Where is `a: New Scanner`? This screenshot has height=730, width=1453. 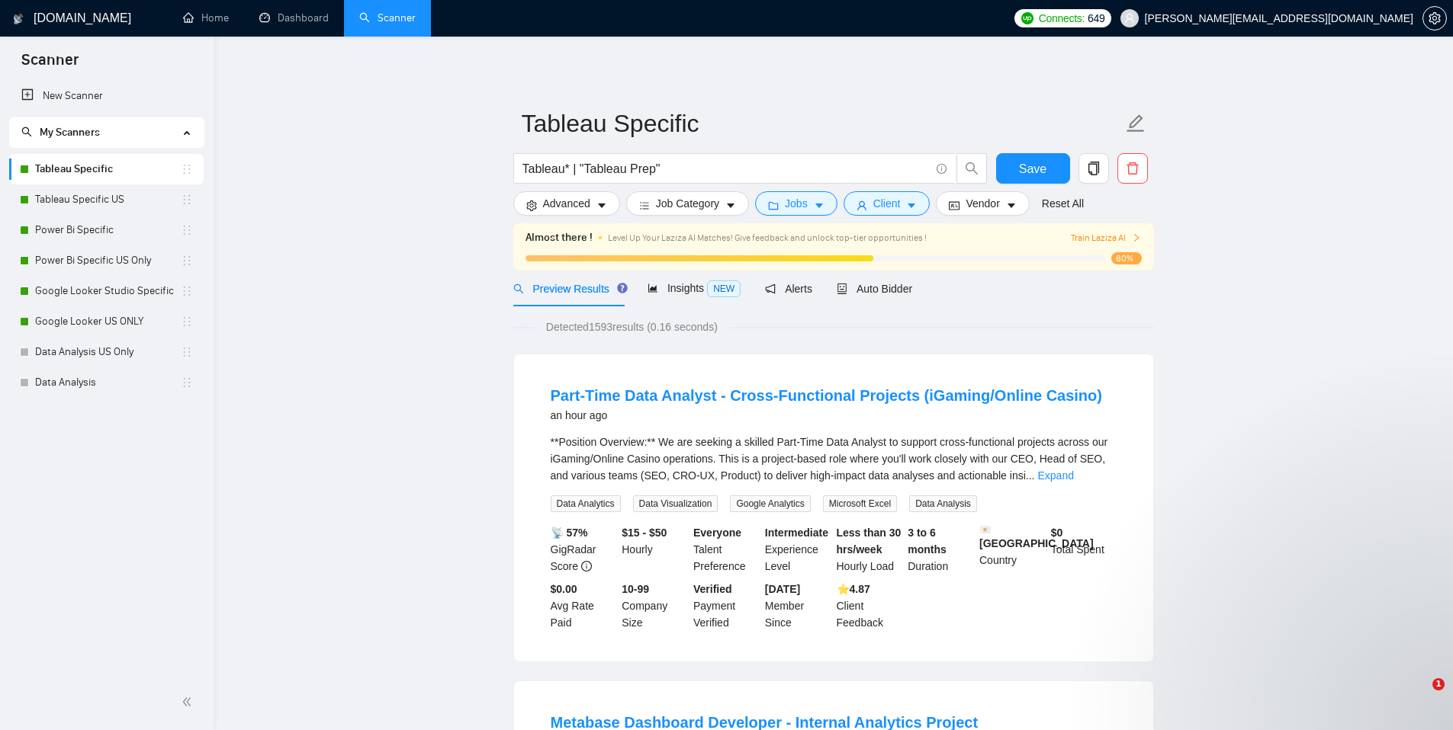 a: New Scanner is located at coordinates (106, 96).